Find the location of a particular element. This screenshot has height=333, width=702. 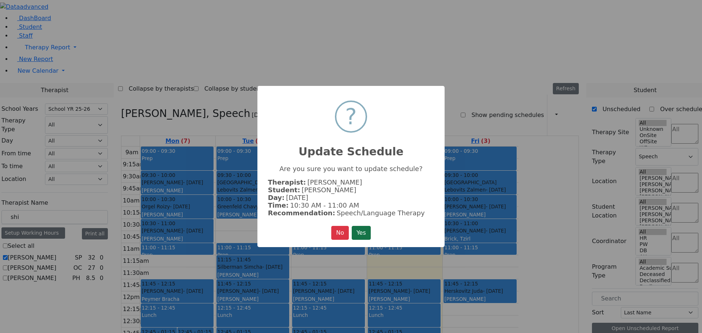

button: Yes is located at coordinates (361, 233).